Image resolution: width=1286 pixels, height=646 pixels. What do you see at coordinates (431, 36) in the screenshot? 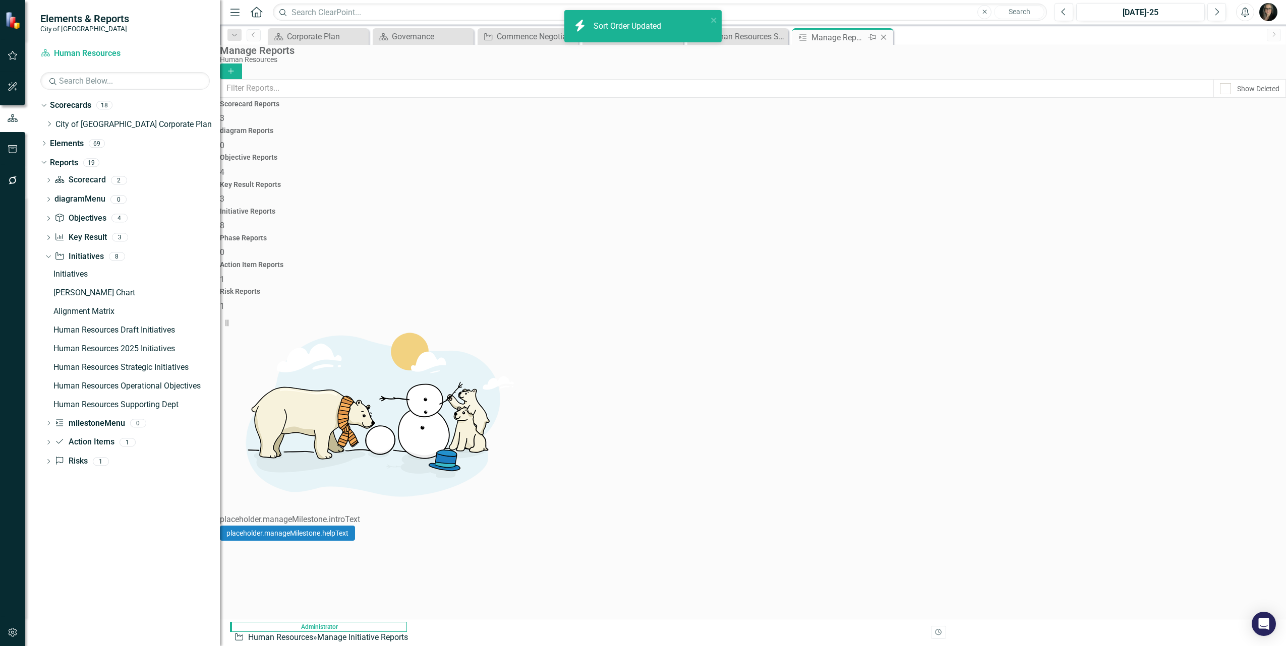
I see `div: Governance` at bounding box center [431, 36].